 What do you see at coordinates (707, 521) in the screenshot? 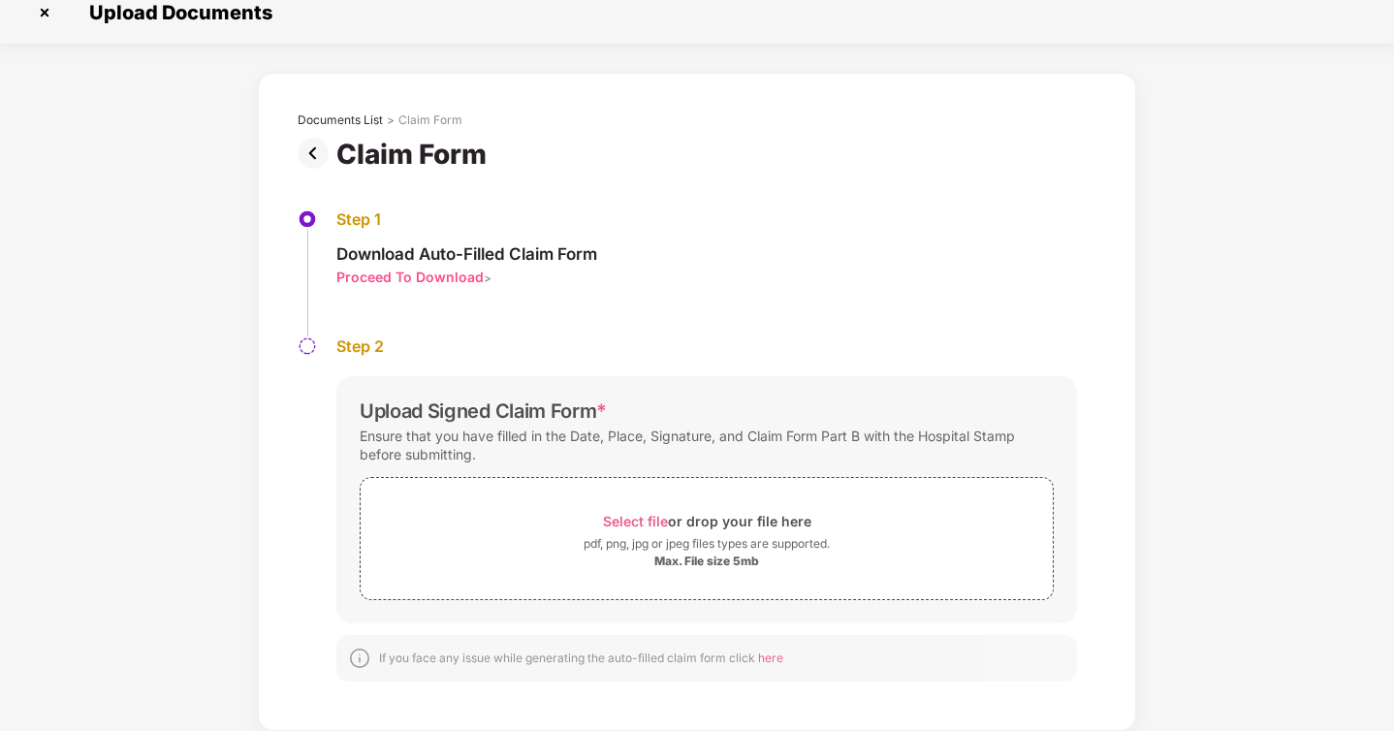
I see `div: or drop your file here` at bounding box center [707, 521].